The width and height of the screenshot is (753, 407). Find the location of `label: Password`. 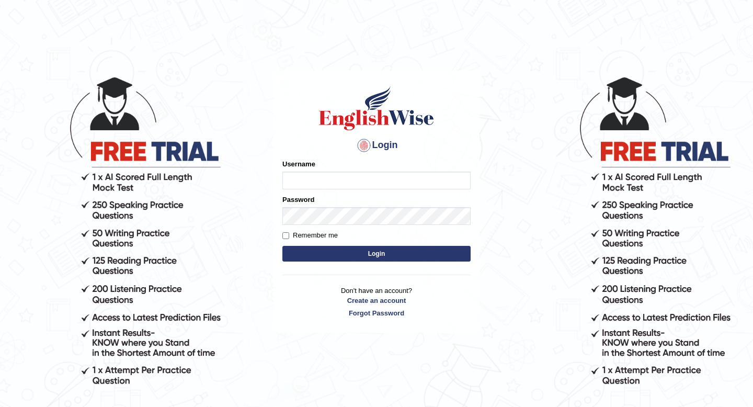

label: Password is located at coordinates (298, 199).